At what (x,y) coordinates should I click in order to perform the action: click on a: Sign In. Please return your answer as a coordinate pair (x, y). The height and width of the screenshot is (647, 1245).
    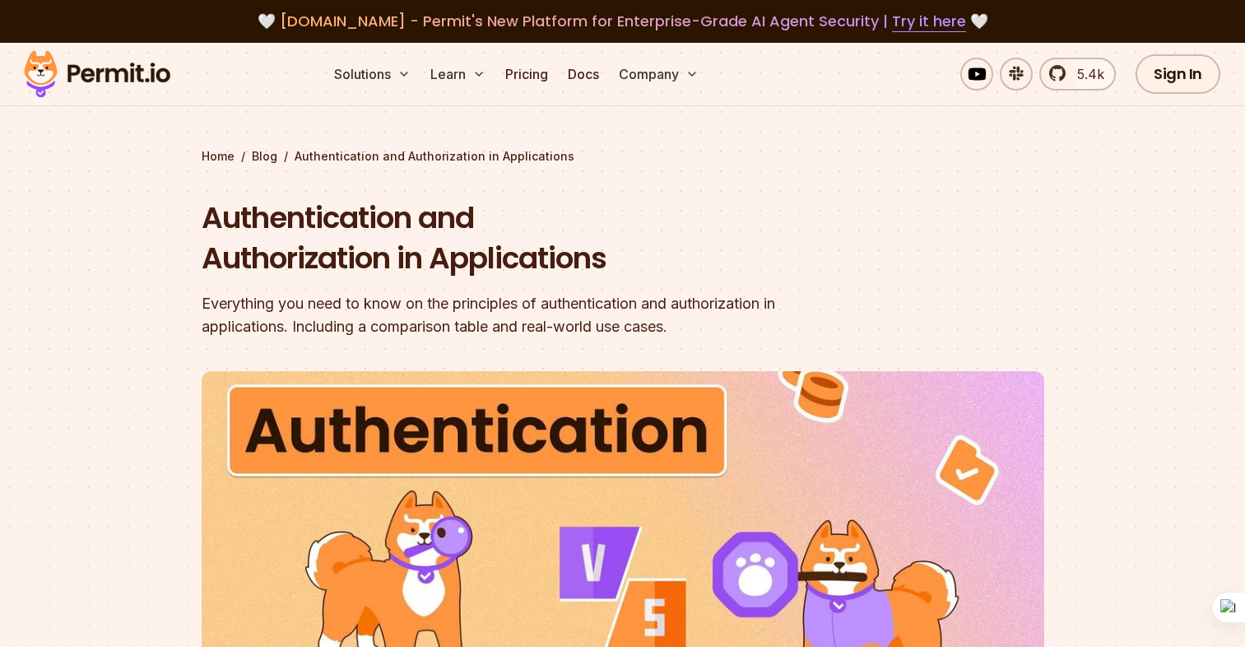
    Looking at the image, I should click on (1178, 74).